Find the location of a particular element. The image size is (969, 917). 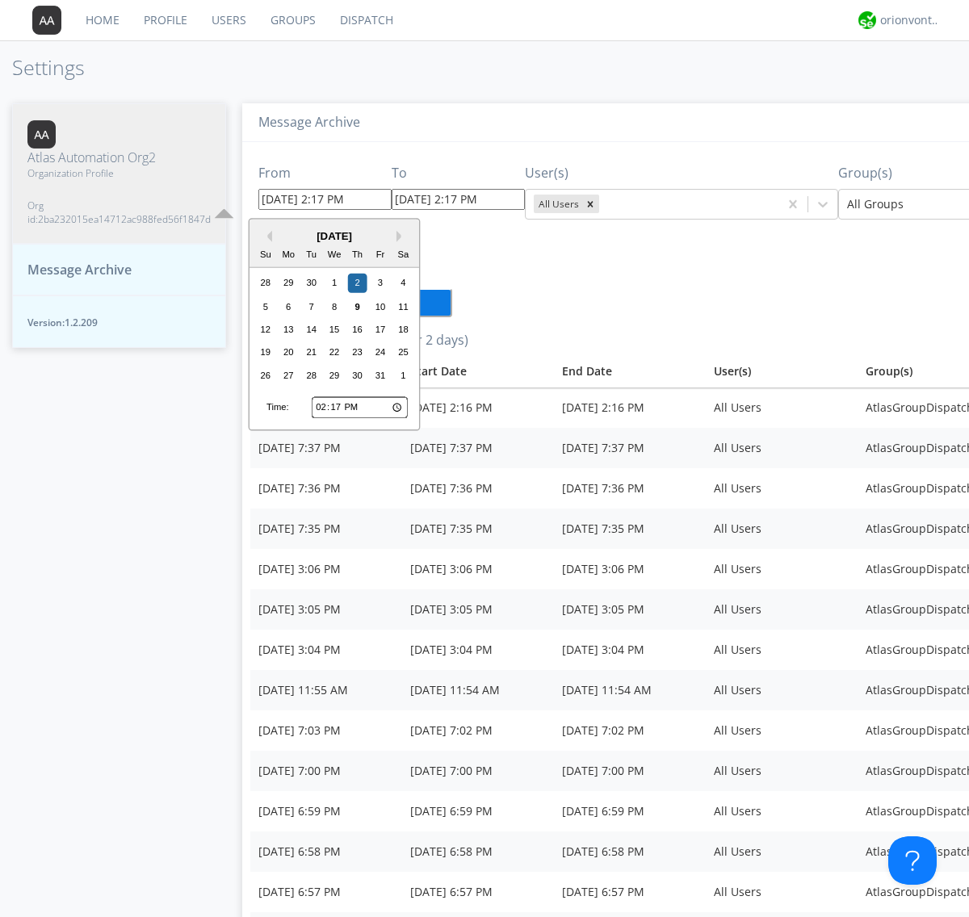

div: Time: is located at coordinates (278, 408).